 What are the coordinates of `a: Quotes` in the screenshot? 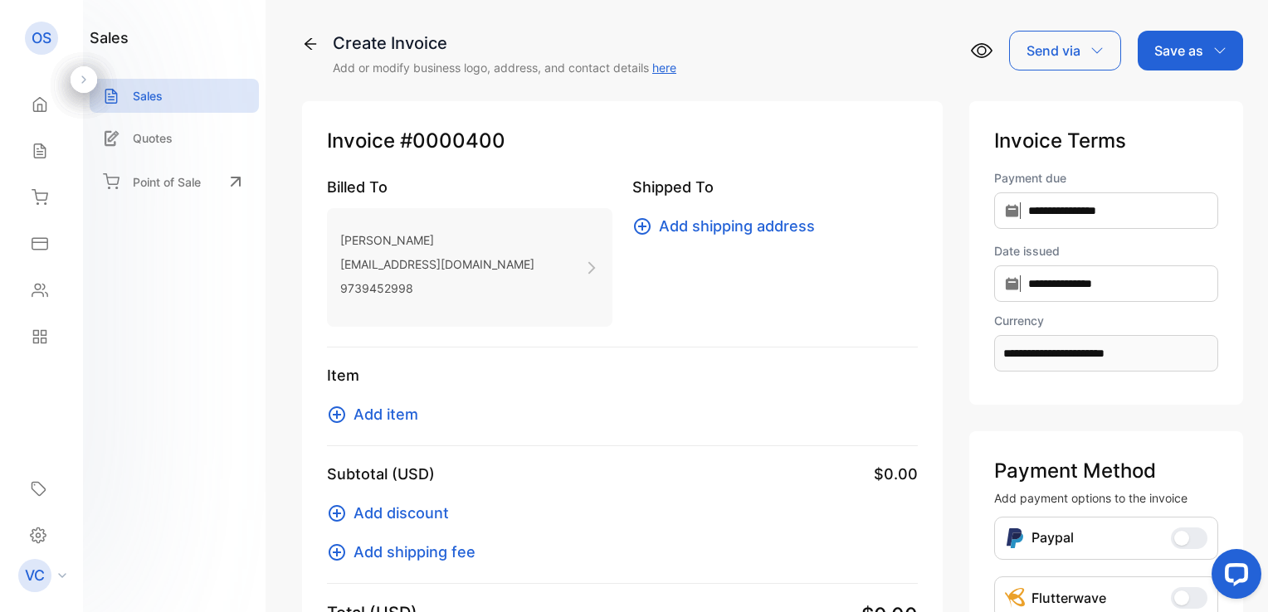 It's located at (174, 138).